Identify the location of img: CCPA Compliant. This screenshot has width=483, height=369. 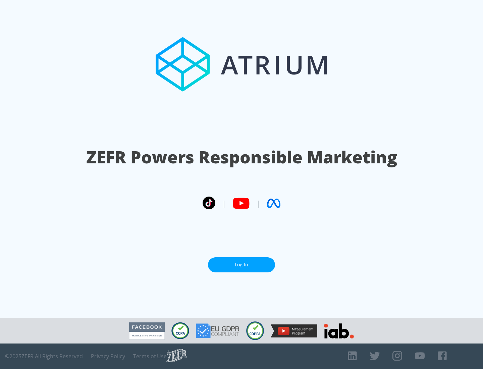
(180, 331).